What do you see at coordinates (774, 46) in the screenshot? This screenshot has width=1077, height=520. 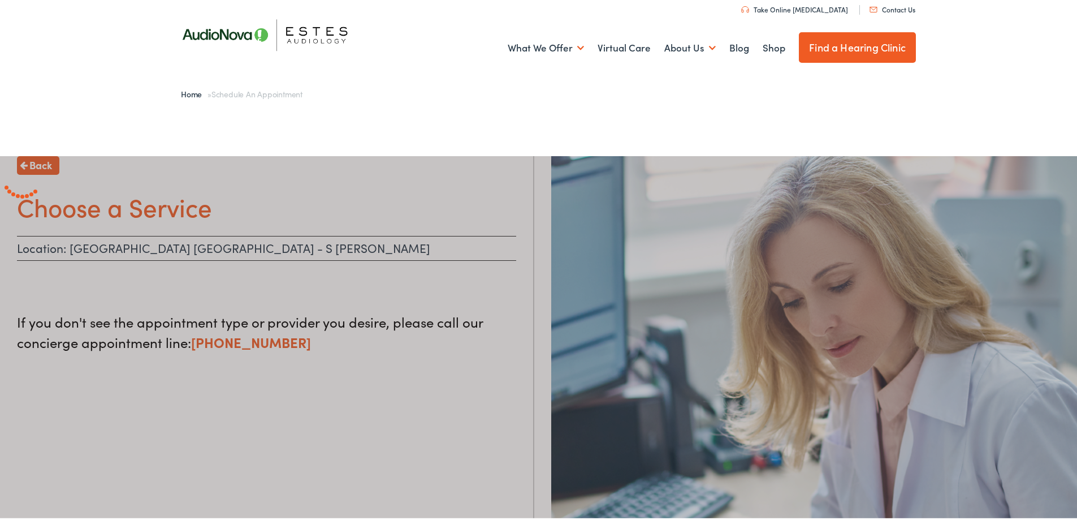 I see `a: Shop` at bounding box center [774, 46].